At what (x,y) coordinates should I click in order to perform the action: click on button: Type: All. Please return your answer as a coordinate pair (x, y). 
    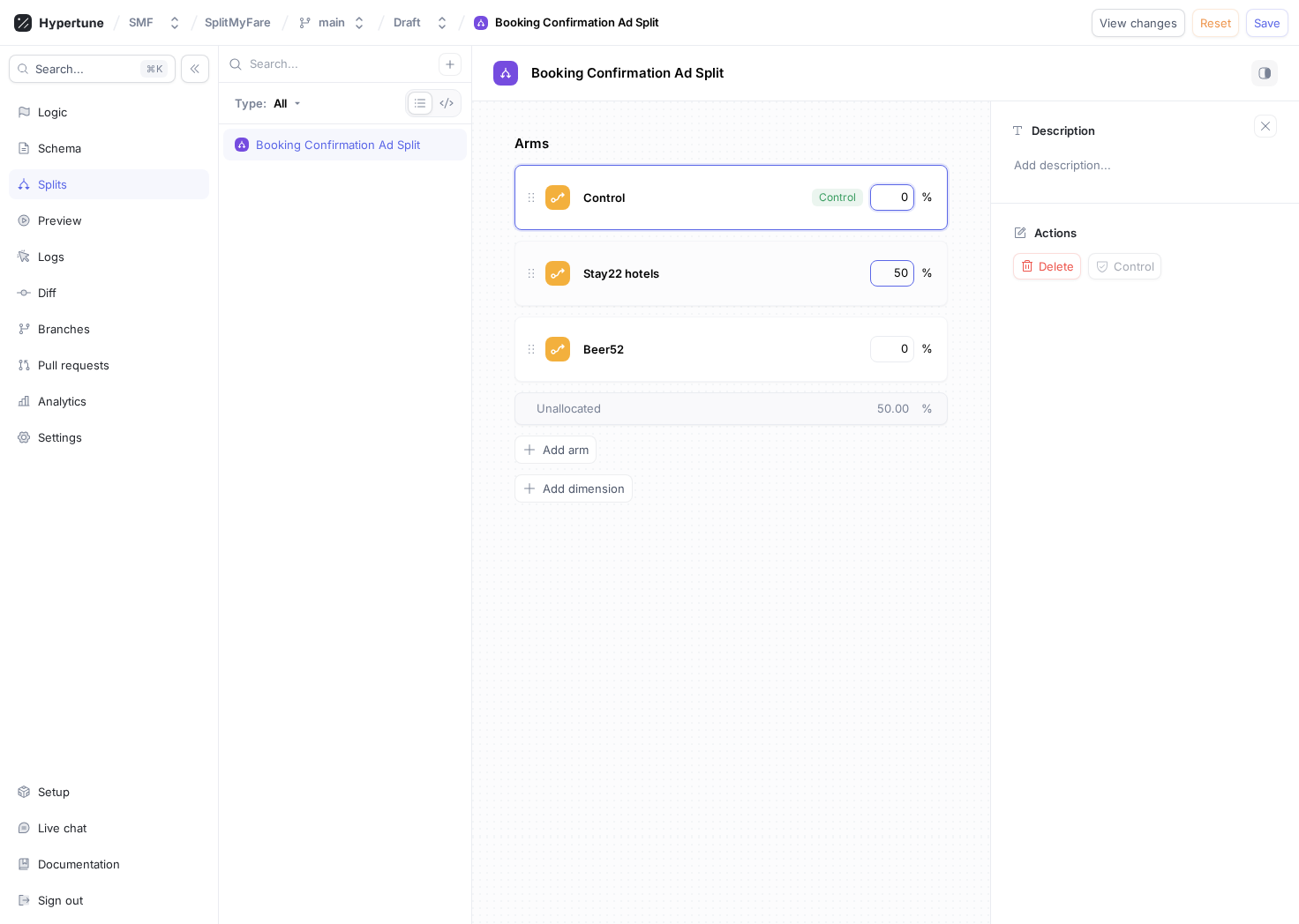
    Looking at the image, I should click on (267, 104).